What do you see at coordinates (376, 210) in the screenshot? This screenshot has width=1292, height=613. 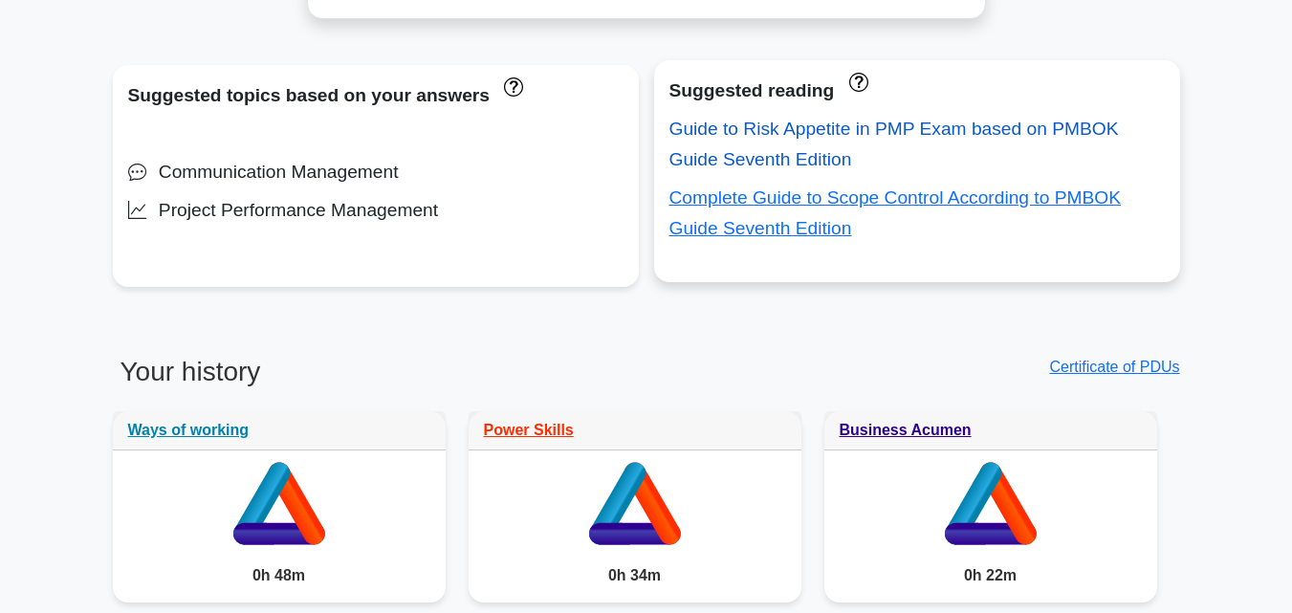 I see `div: Project Performance Management` at bounding box center [376, 210].